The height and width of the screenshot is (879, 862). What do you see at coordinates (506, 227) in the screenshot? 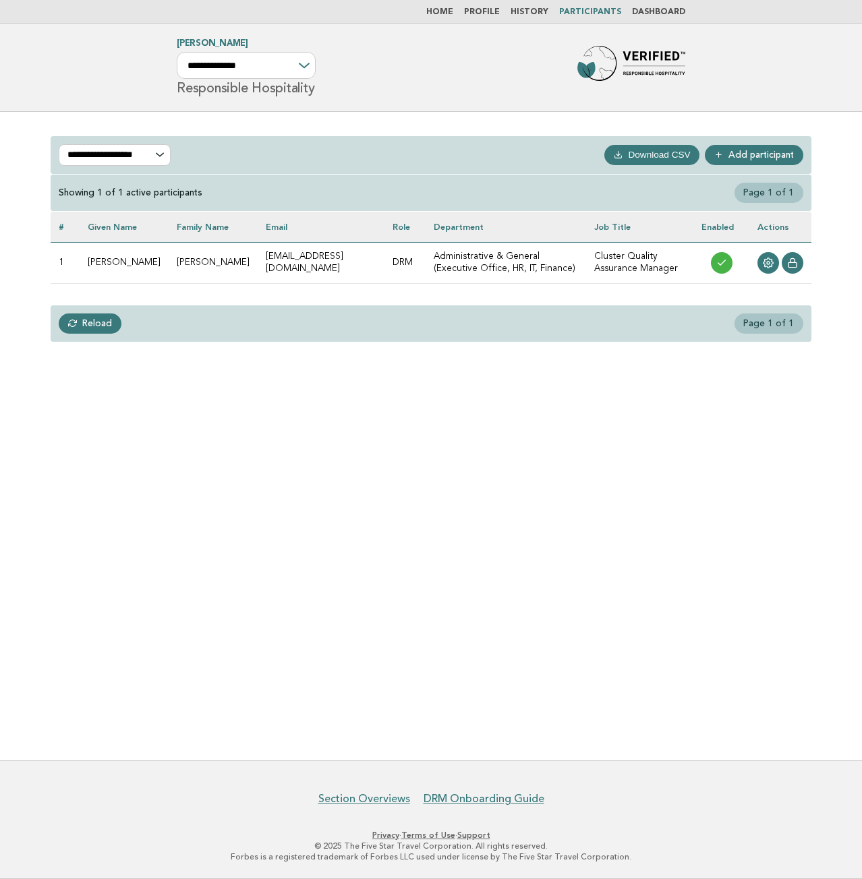
I see `th: Department` at bounding box center [506, 227].